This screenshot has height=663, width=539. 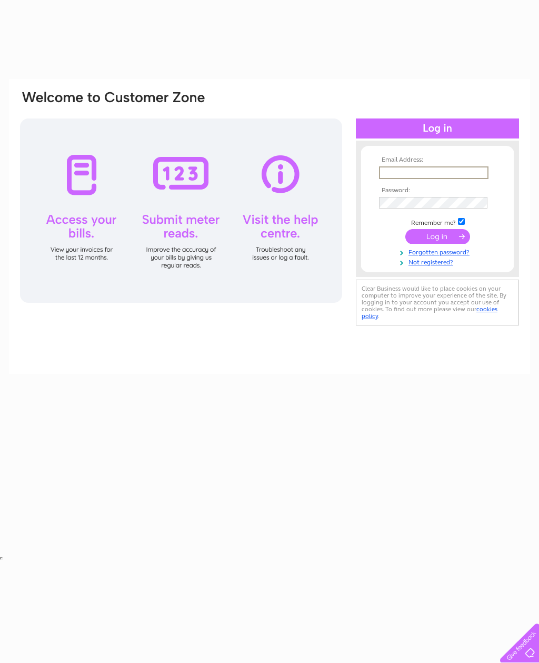 What do you see at coordinates (438, 261) in the screenshot?
I see `a: Not registered?` at bounding box center [438, 261].